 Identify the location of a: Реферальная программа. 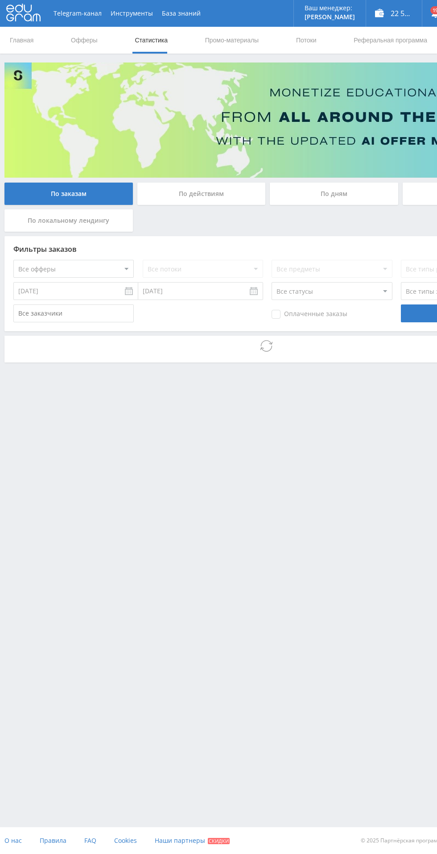
(390, 40).